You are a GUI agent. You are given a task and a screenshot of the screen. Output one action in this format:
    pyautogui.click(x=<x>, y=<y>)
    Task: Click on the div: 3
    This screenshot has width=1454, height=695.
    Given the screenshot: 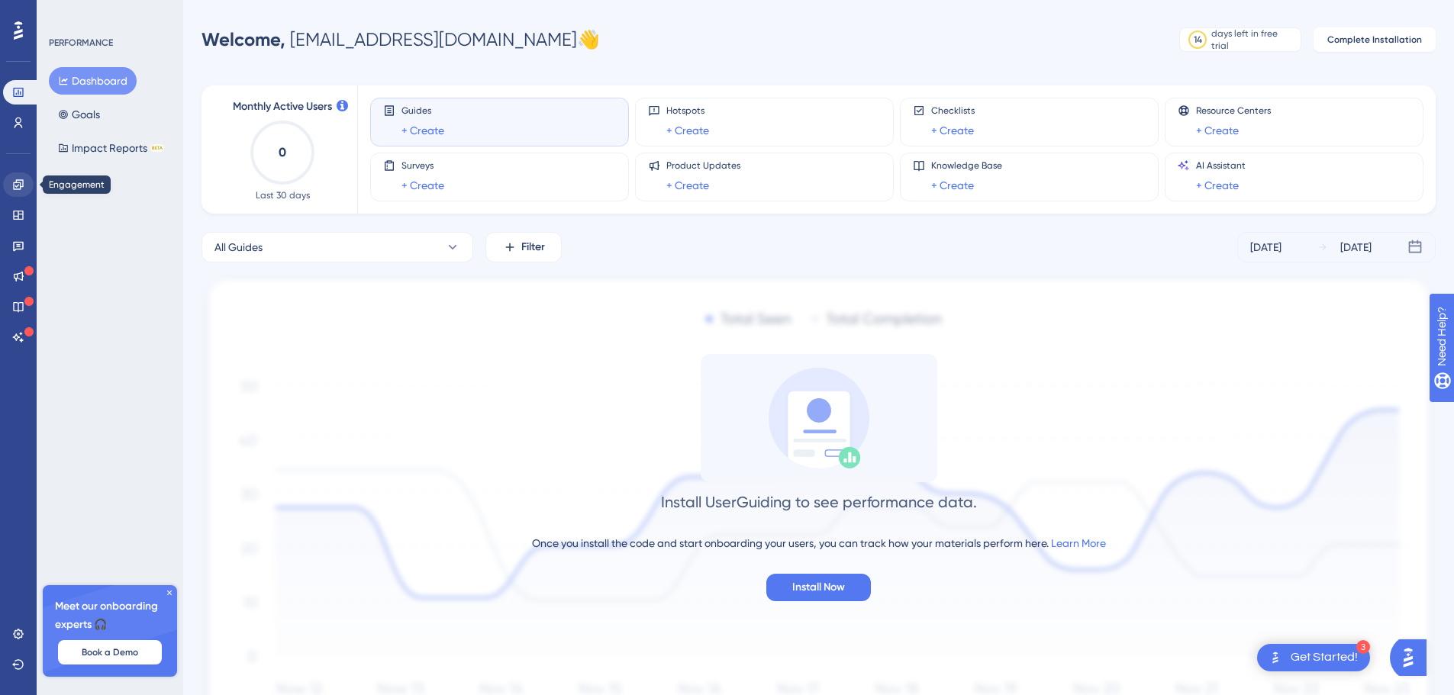 What is the action you would take?
    pyautogui.click(x=1363, y=647)
    